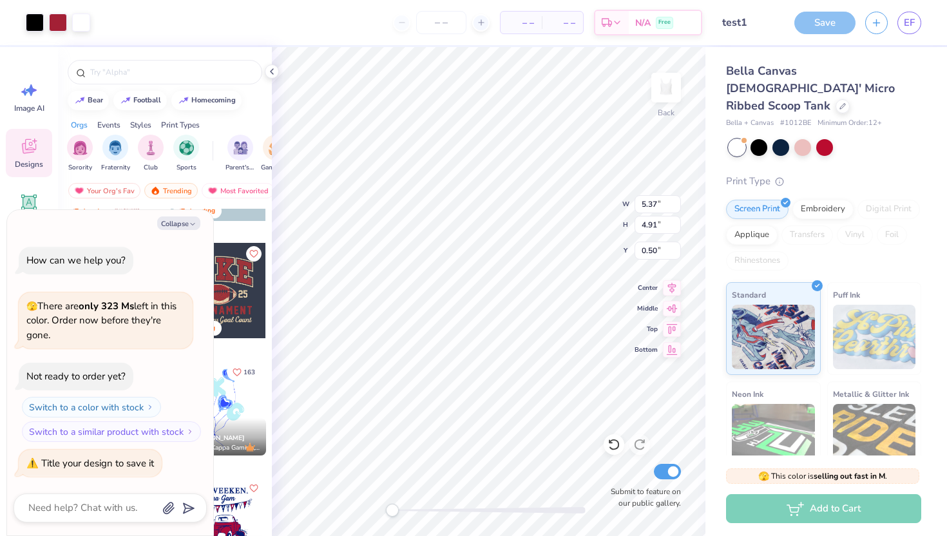 This screenshot has height=536, width=947. What do you see at coordinates (115, 153) in the screenshot?
I see `div: filter for Fraternity` at bounding box center [115, 153].